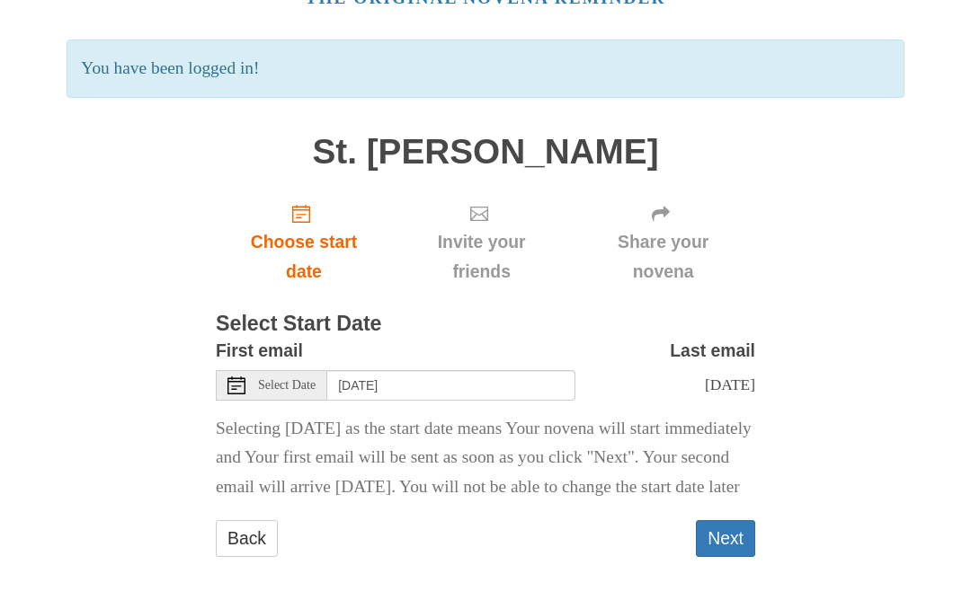 The width and height of the screenshot is (971, 609). I want to click on label: Last email, so click(712, 351).